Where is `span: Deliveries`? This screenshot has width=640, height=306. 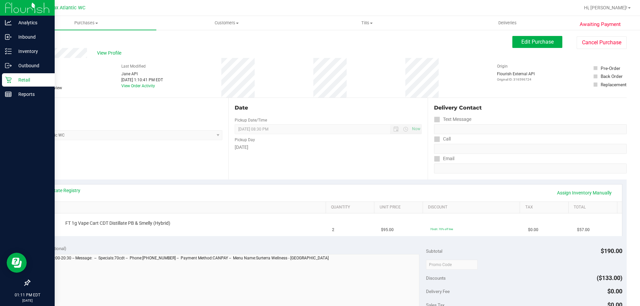
span: Deliveries is located at coordinates (507, 23).